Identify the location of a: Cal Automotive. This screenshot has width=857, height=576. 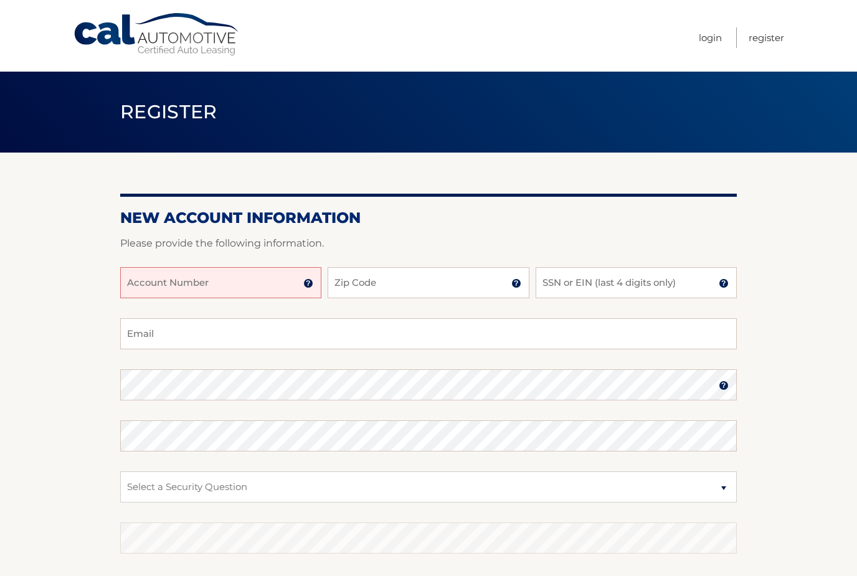
(157, 34).